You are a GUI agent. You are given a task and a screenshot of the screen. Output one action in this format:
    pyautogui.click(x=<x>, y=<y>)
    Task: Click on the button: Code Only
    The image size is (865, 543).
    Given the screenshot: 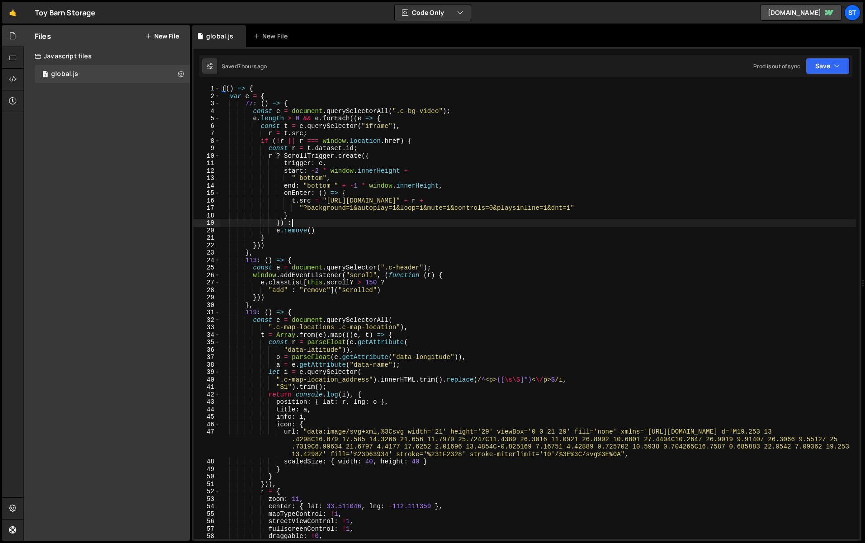 What is the action you would take?
    pyautogui.click(x=433, y=13)
    